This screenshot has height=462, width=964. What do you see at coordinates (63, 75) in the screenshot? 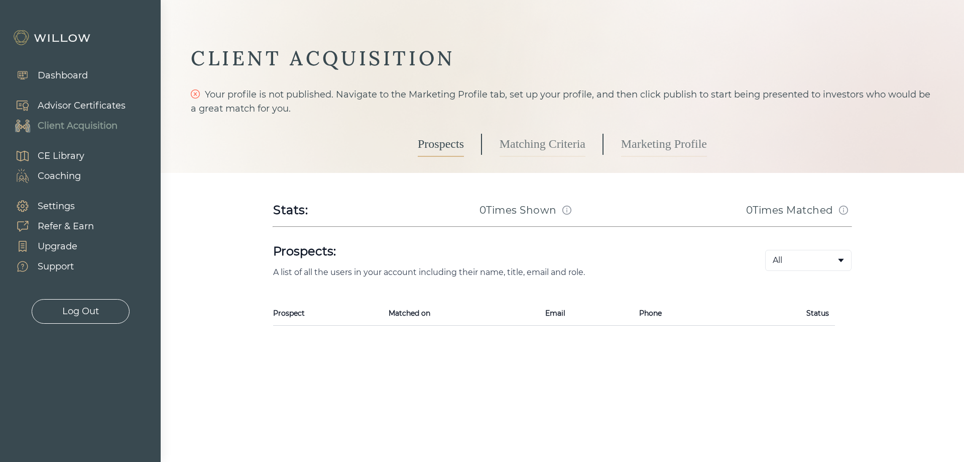
I see `div: Dashboard` at bounding box center [63, 75].